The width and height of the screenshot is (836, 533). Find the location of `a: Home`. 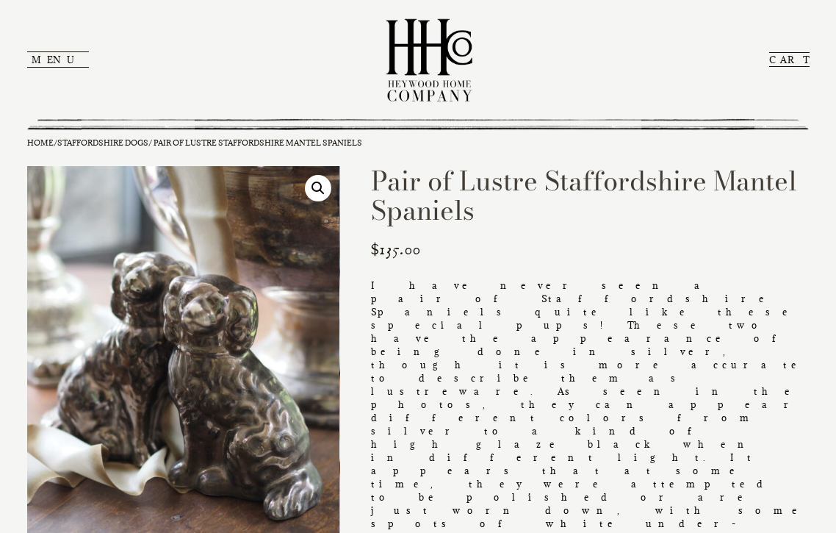

a: Home is located at coordinates (40, 143).